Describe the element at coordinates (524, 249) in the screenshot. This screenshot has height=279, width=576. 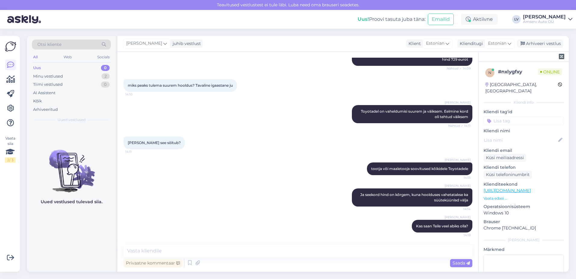
I see `p: Märkmed` at that location.